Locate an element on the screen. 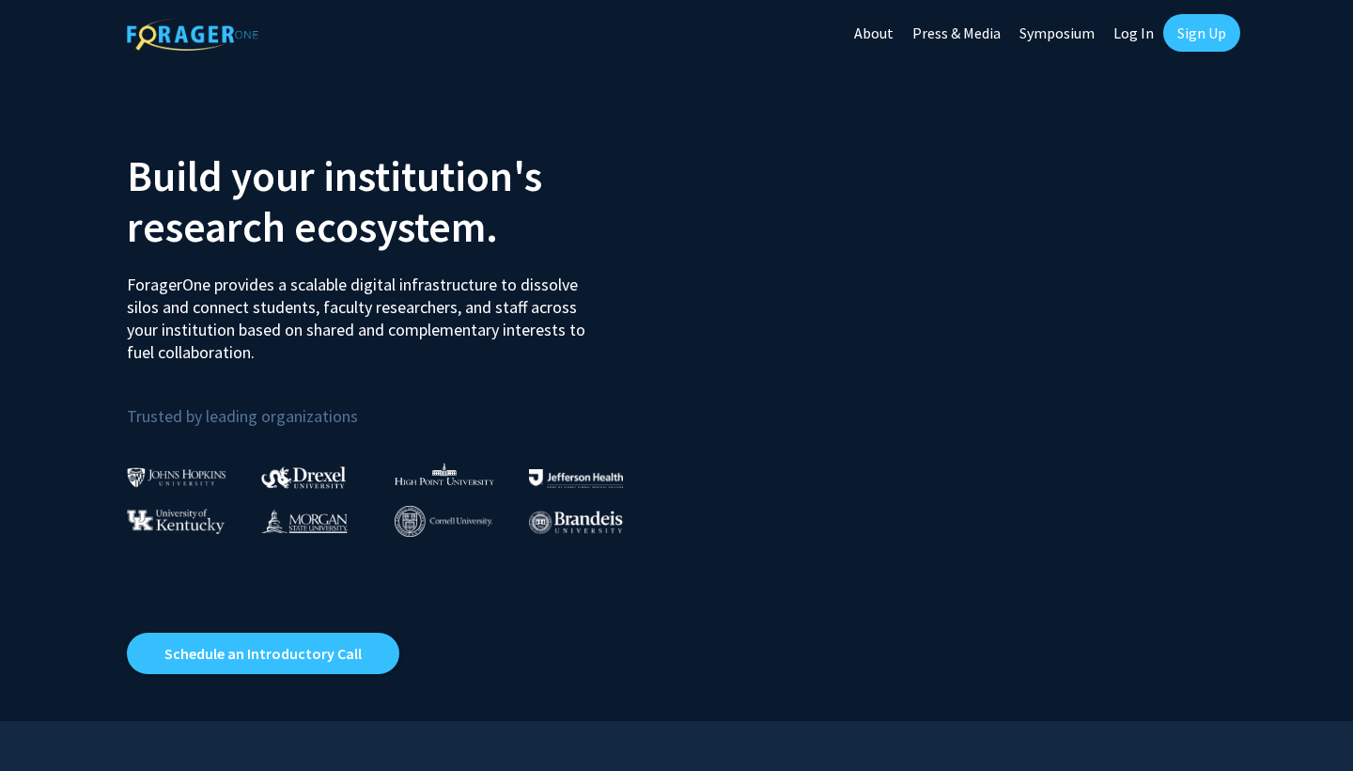 Image resolution: width=1353 pixels, height=771 pixels. a: Opens in a new tab is located at coordinates (263, 653).